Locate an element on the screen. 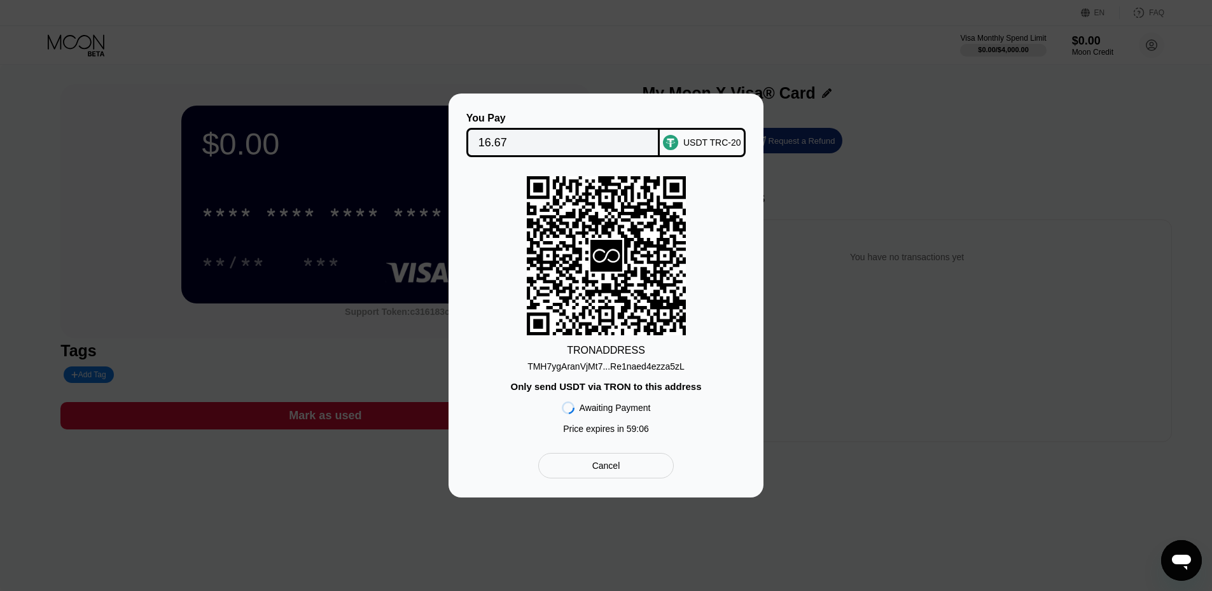  div: Cancel is located at coordinates (606, 466).